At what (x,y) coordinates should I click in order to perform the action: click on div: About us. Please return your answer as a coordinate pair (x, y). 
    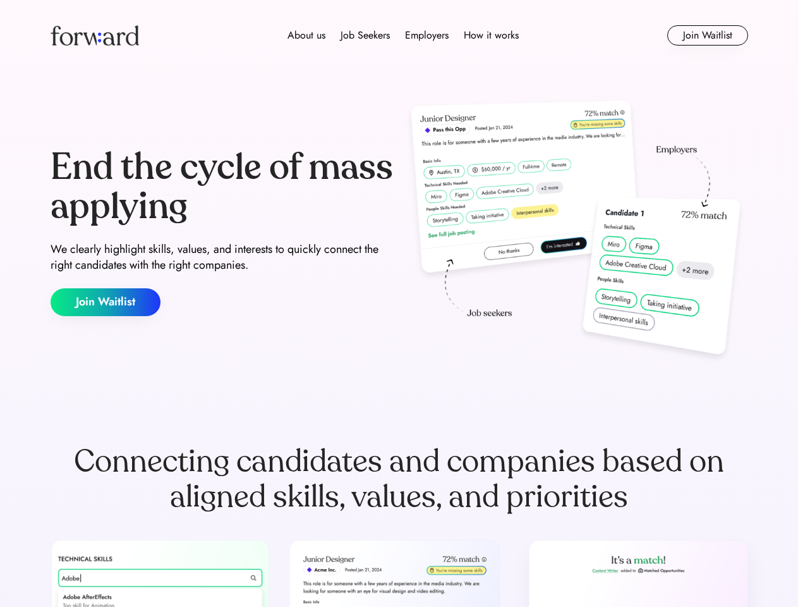
    Looking at the image, I should click on (307, 35).